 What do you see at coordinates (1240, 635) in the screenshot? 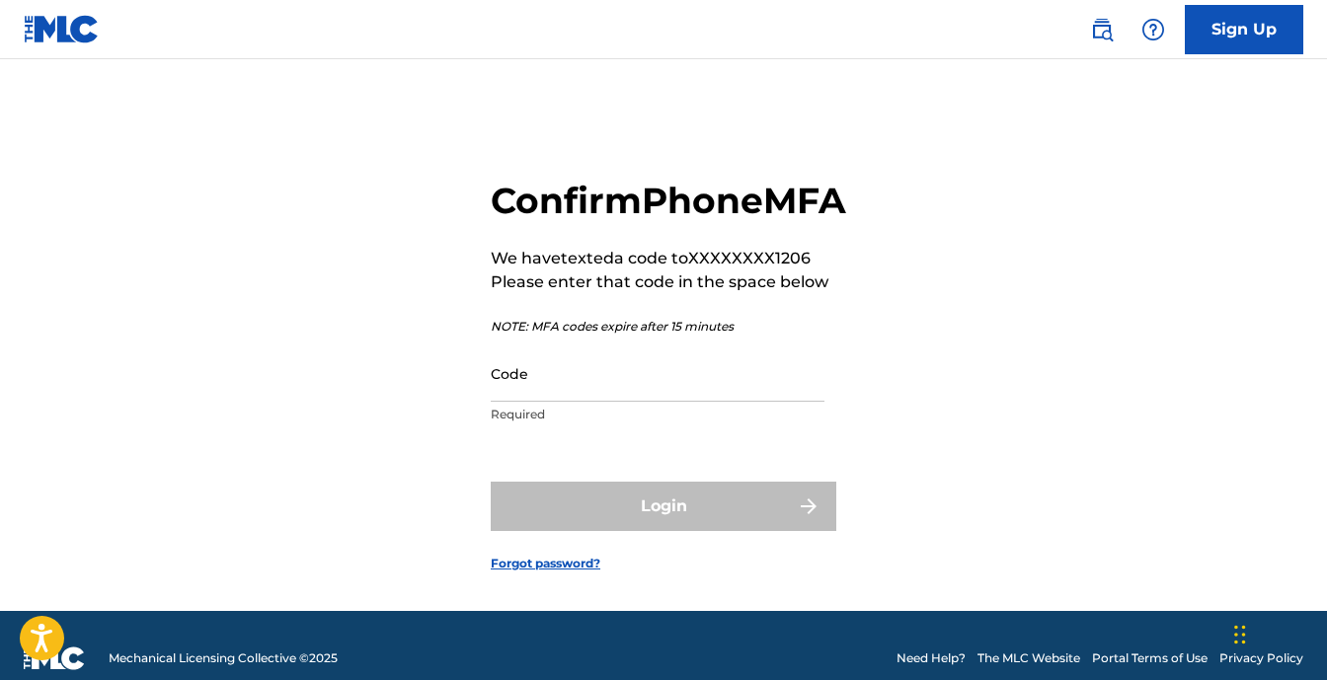
I see `div: Drag` at bounding box center [1240, 635].